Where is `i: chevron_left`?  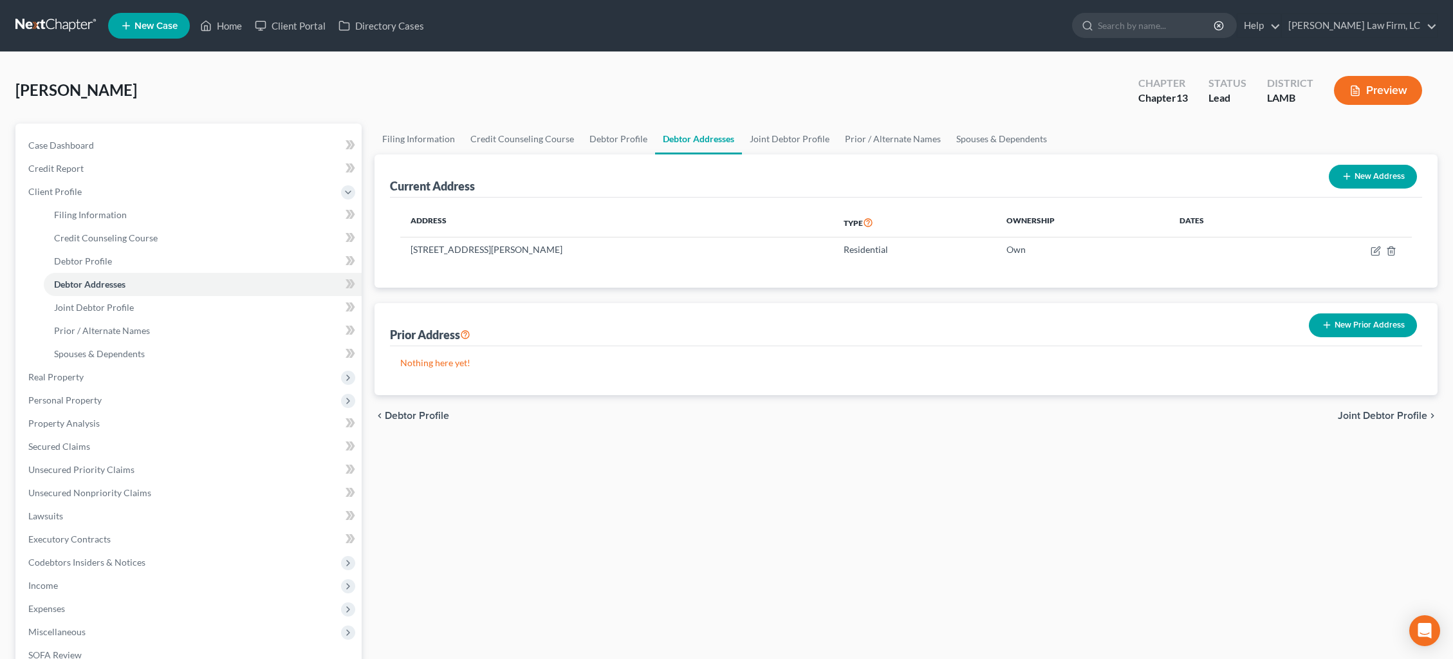
i: chevron_left is located at coordinates (380, 416).